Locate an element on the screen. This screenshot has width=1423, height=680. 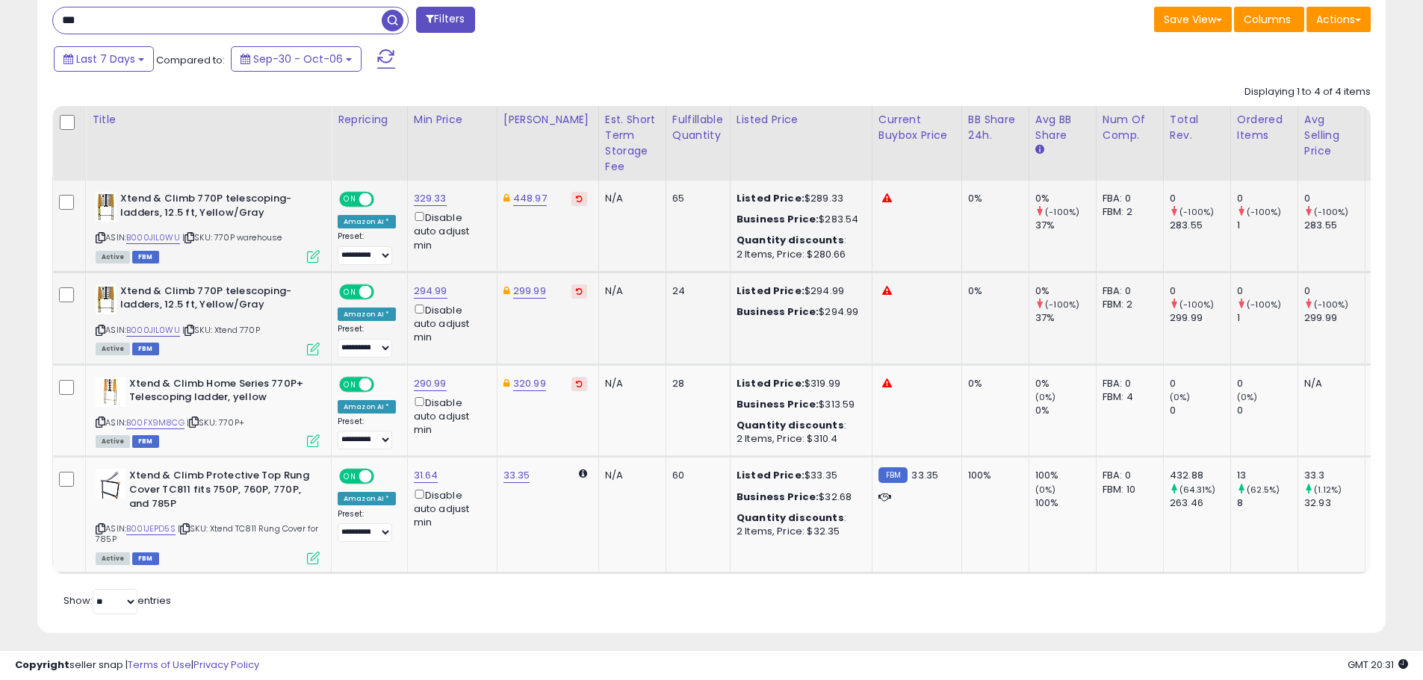
div: $313.59 is located at coordinates (798, 405).